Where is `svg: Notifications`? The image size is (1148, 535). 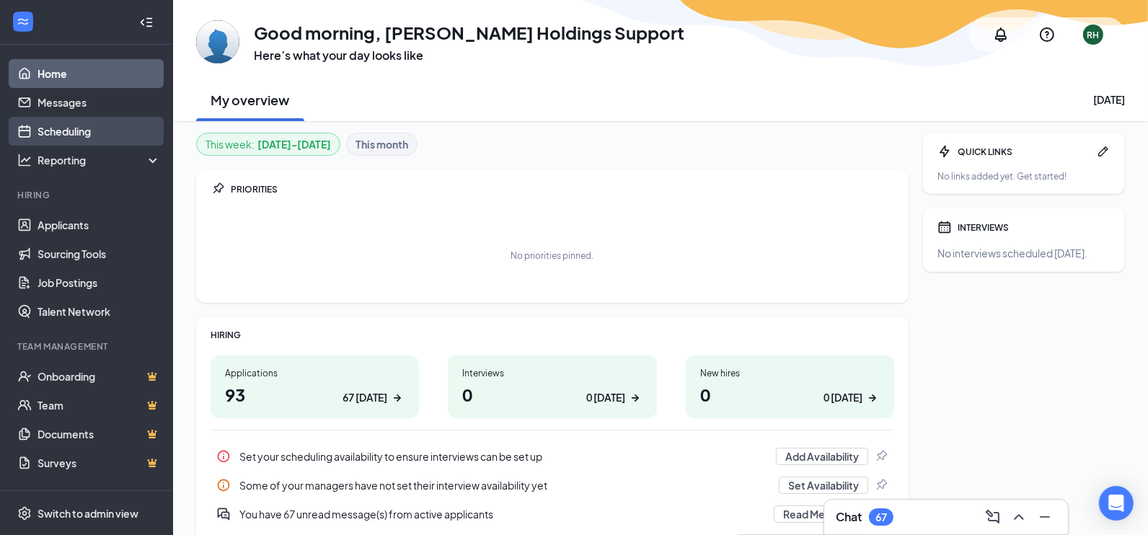 svg: Notifications is located at coordinates (1001, 35).